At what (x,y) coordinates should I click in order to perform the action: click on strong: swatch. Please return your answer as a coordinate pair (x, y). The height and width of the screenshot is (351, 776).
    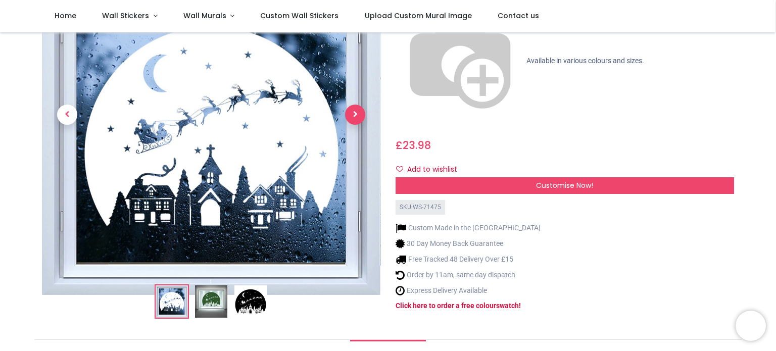
    Looking at the image, I should click on (507, 306).